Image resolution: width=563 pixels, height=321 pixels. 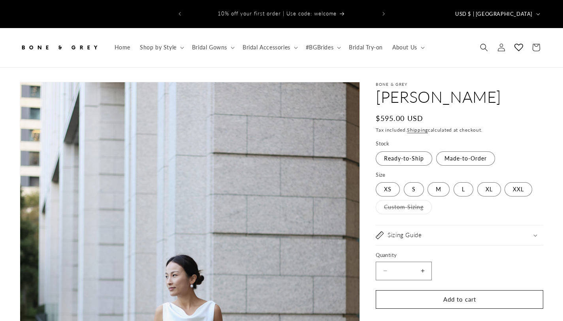 What do you see at coordinates (464, 189) in the screenshot?
I see `label: L` at bounding box center [464, 189].